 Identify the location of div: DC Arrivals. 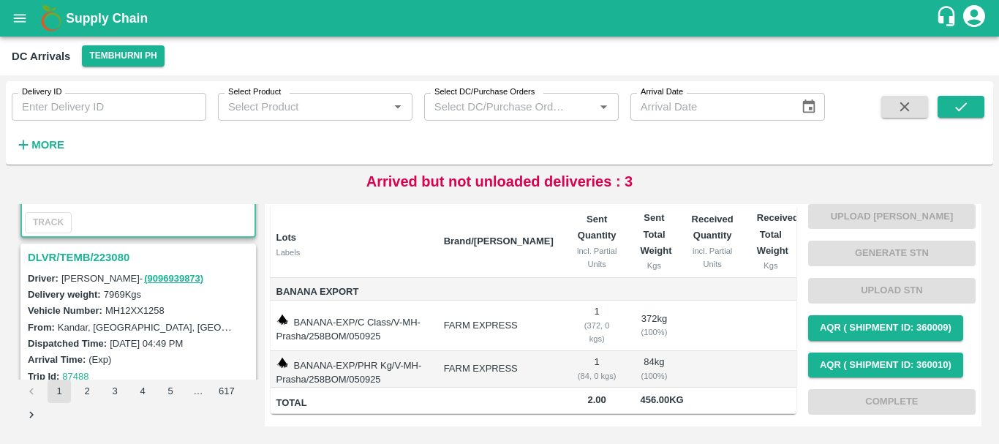
(41, 56).